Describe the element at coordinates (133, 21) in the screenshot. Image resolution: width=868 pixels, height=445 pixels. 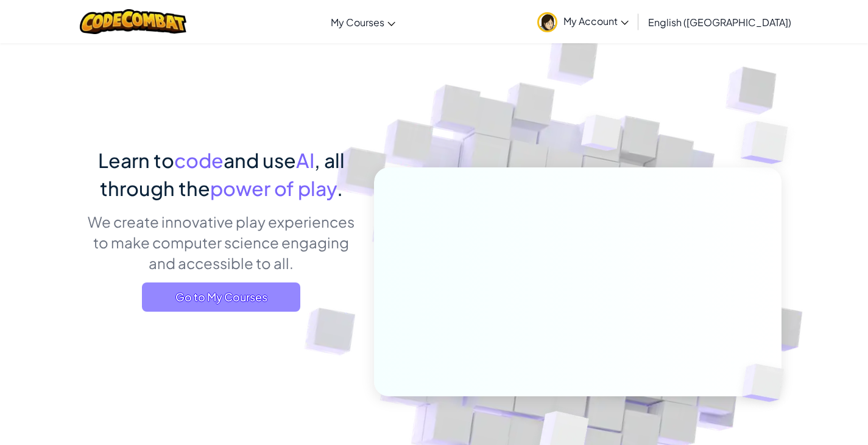
I see `img: CodeCombat logo` at that location.